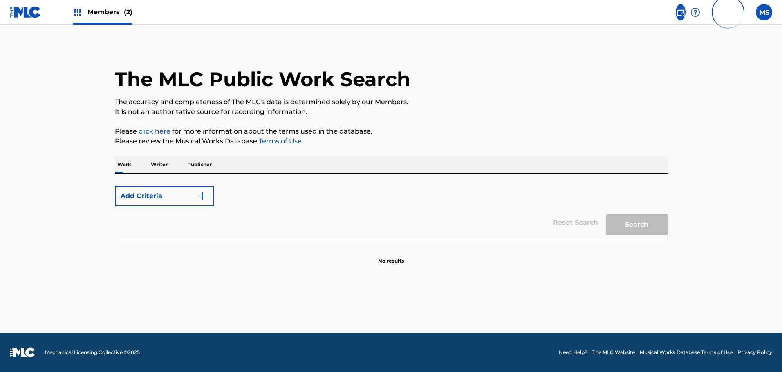 This screenshot has width=782, height=372. Describe the element at coordinates (764, 12) in the screenshot. I see `div: User Menu` at that location.